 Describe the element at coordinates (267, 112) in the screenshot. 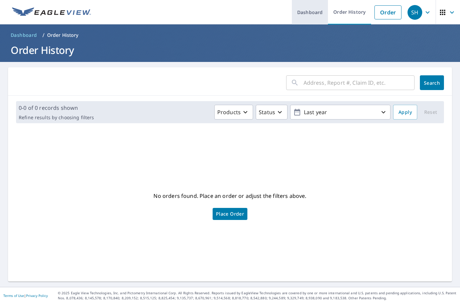

I see `p: Status` at that location.